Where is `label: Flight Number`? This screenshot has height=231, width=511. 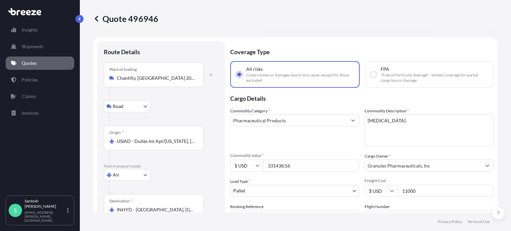
label: Flight Number is located at coordinates (377, 207).